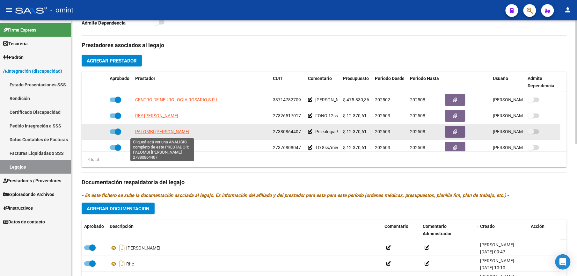 The image size is (577, 276). Describe the element at coordinates (32, 181) in the screenshot. I see `span: Prestadores / Proveedores` at that location.